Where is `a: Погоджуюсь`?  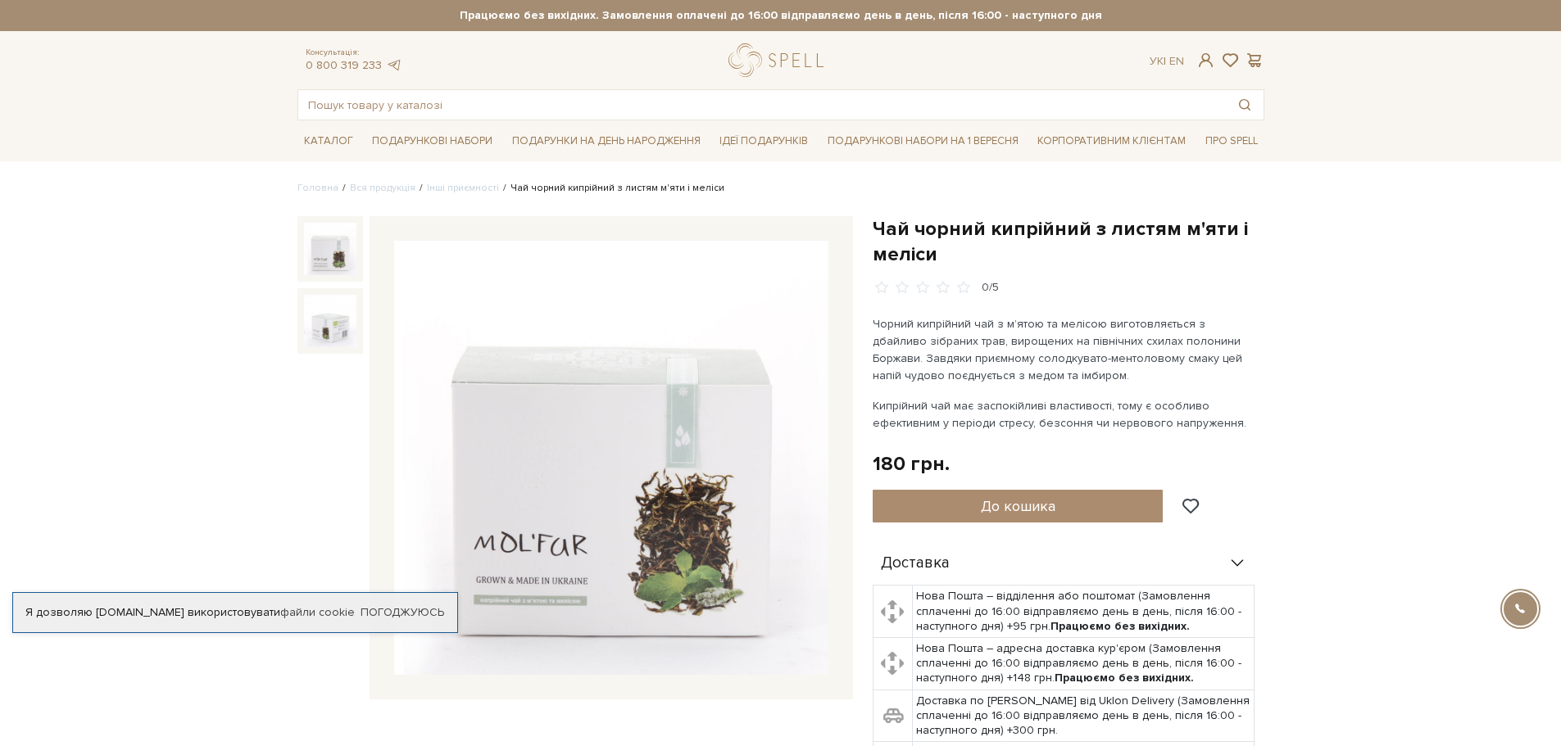
a: Погоджуюсь is located at coordinates (402, 613).